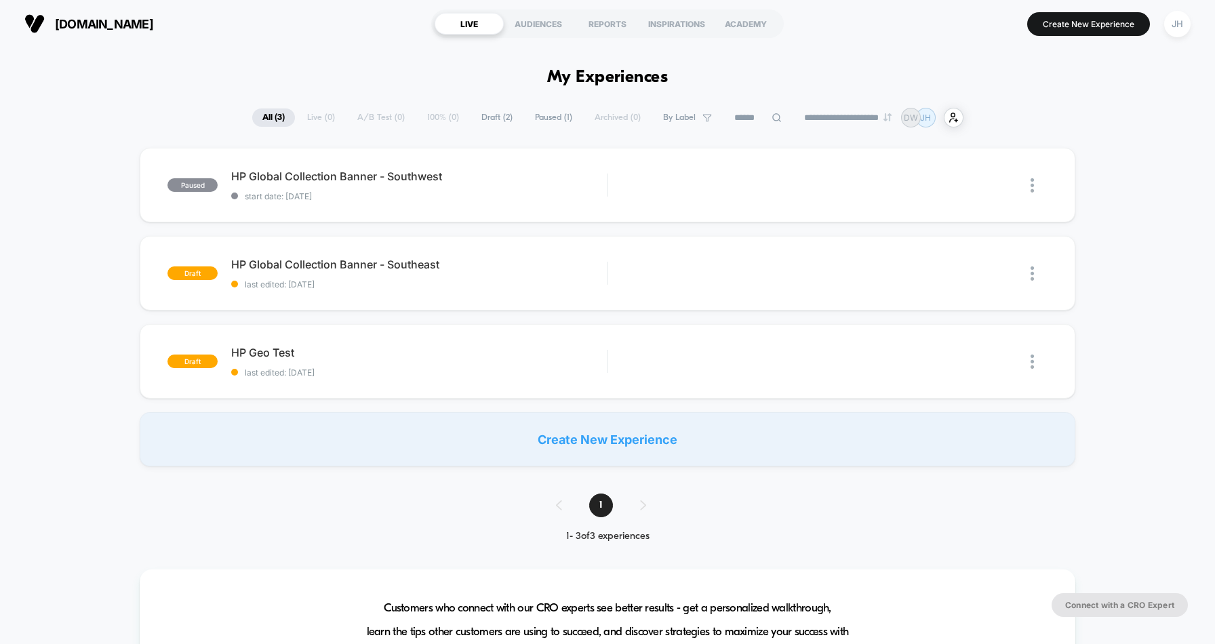  I want to click on div: LIVE, so click(469, 24).